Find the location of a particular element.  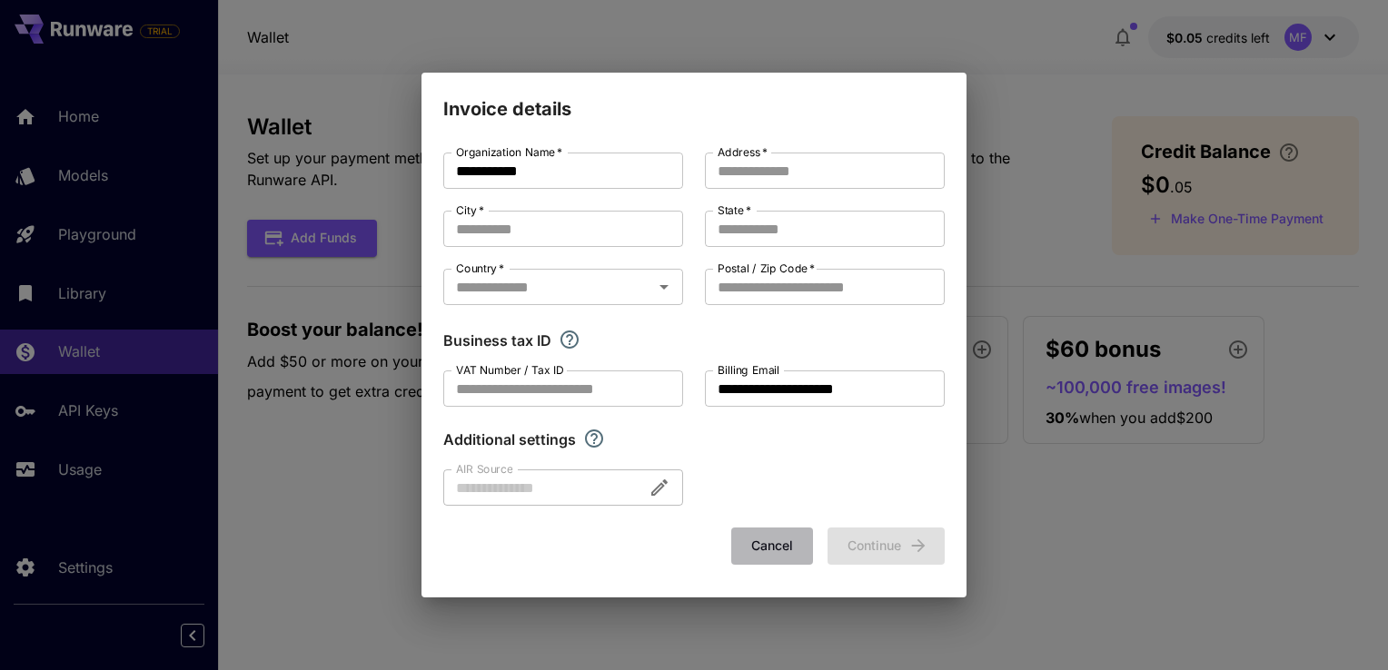

label: Address is located at coordinates (742, 152).